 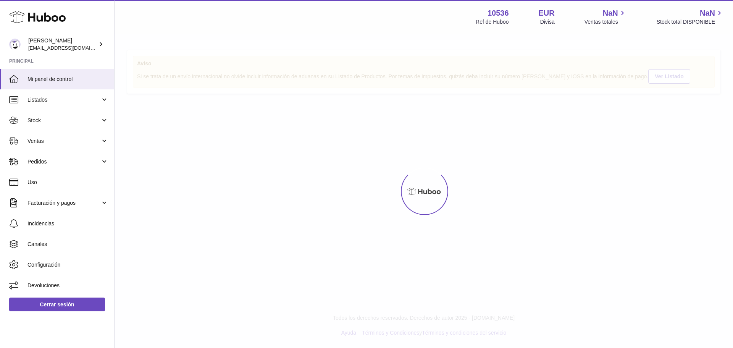 I want to click on span: Stock, so click(x=64, y=120).